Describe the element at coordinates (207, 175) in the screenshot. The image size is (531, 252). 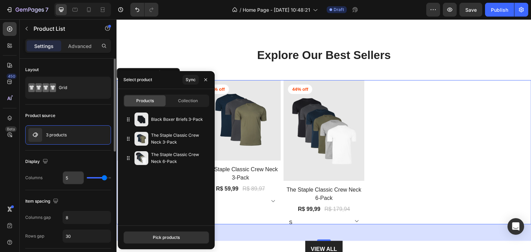
I see `h2: The Staple Classic Crew Neck 6-Pack` at that location.